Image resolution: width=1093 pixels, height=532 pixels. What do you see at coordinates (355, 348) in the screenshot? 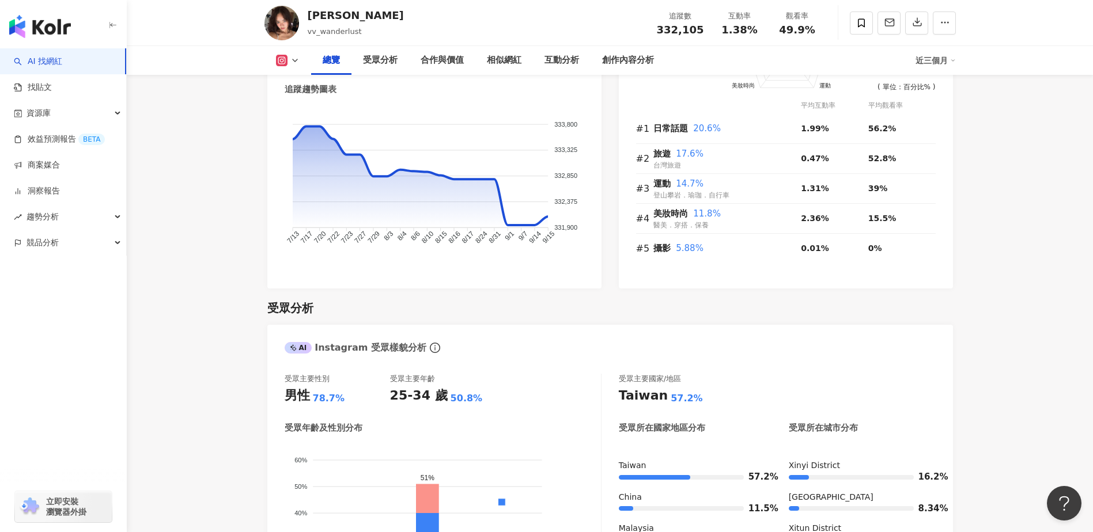
I see `div: Instagram 受眾樣貌分析` at bounding box center [355, 348].